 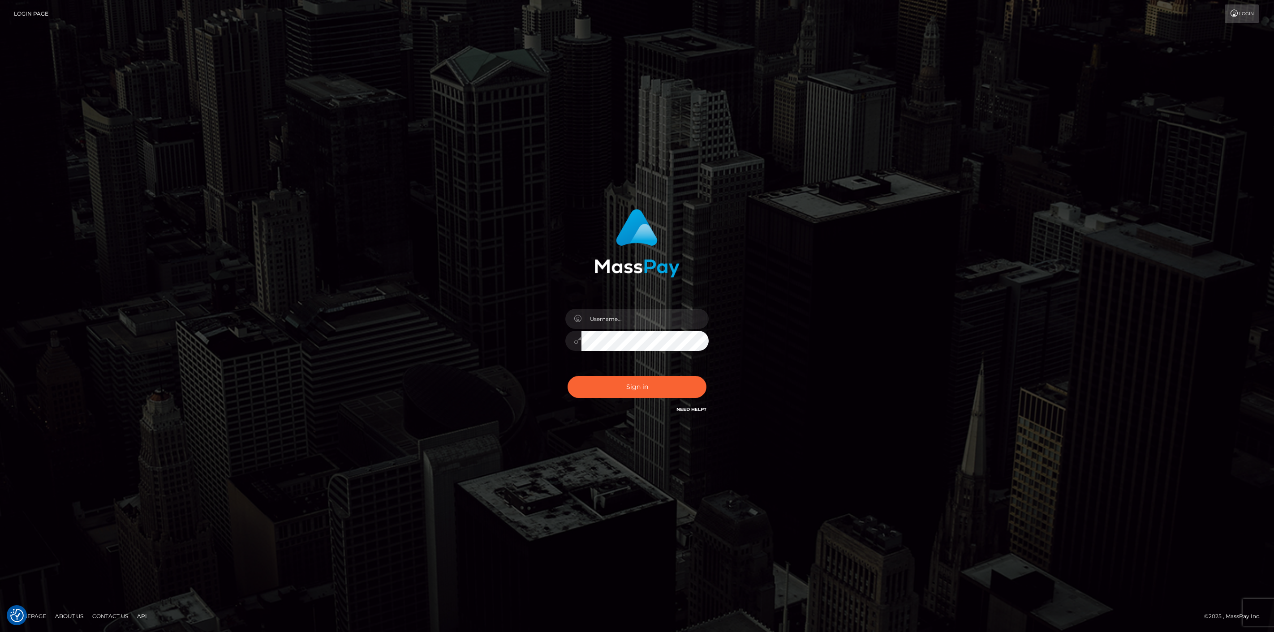 I want to click on input: Username..., so click(x=645, y=319).